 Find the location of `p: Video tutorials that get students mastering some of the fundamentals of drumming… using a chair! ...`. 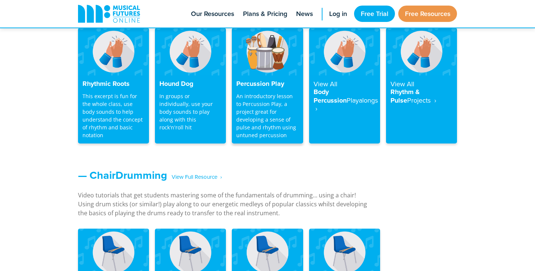

p: Video tutorials that get students mastering some of the fundamentals of drumming… using a chair! ... is located at coordinates (223, 204).